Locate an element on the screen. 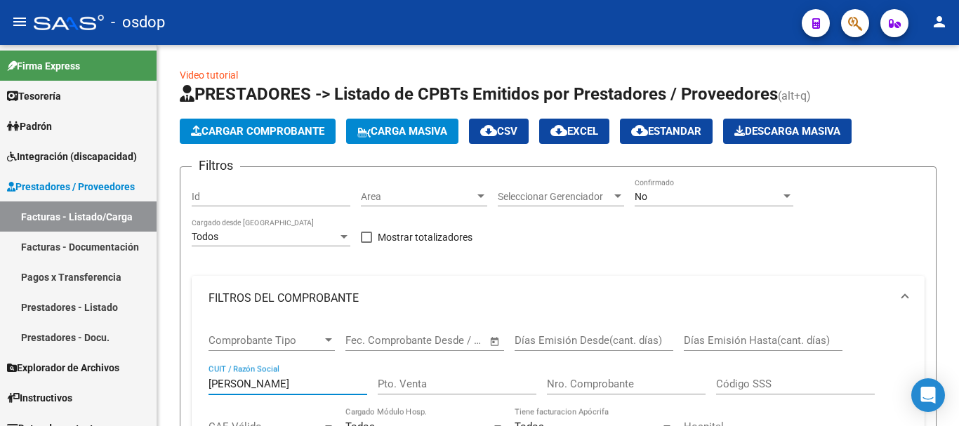  span: Seleccionar Gerenciador is located at coordinates (555, 197).